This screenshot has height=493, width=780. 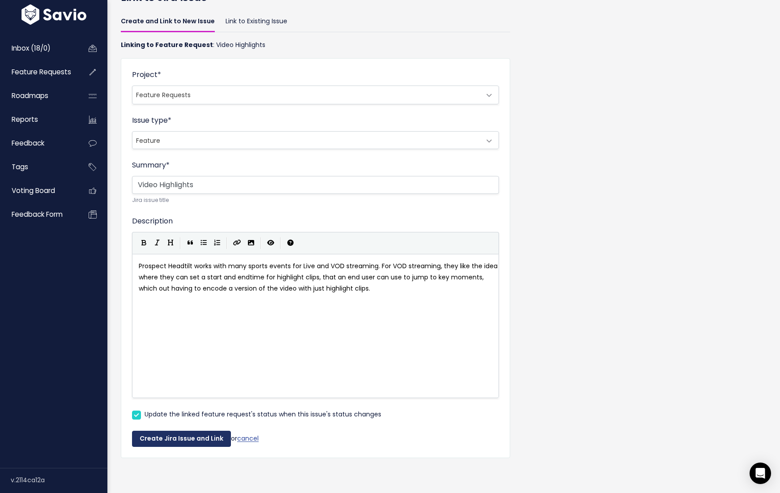 I want to click on span: Inbox (18/0), so click(x=31, y=48).